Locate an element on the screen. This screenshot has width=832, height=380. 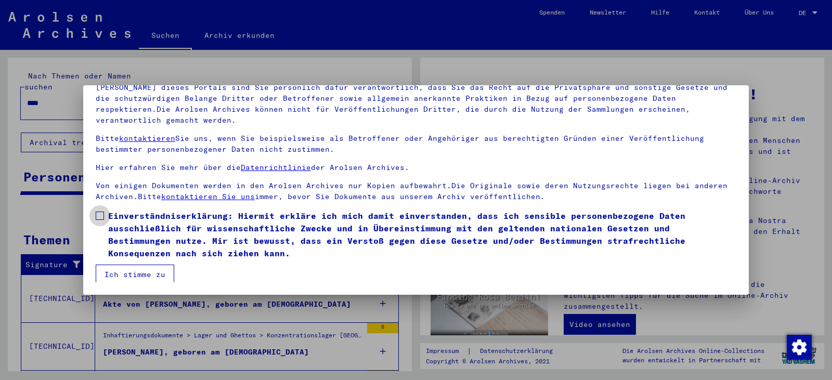
span: Einverständniserklärung: Hiermit erkläre ich mich damit einverstanden, dass ich sensible personen... is located at coordinates (422, 235).